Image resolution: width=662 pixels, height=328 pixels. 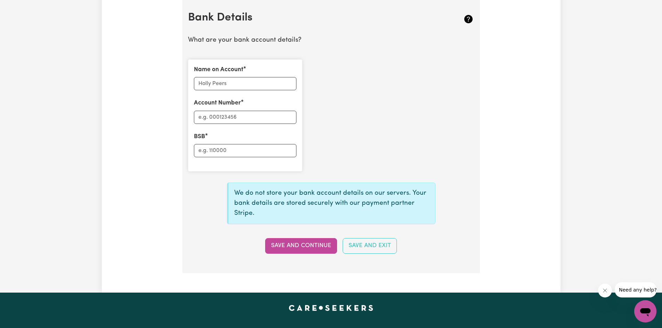 What do you see at coordinates (331, 308) in the screenshot?
I see `a: Careseekers home page` at bounding box center [331, 308].